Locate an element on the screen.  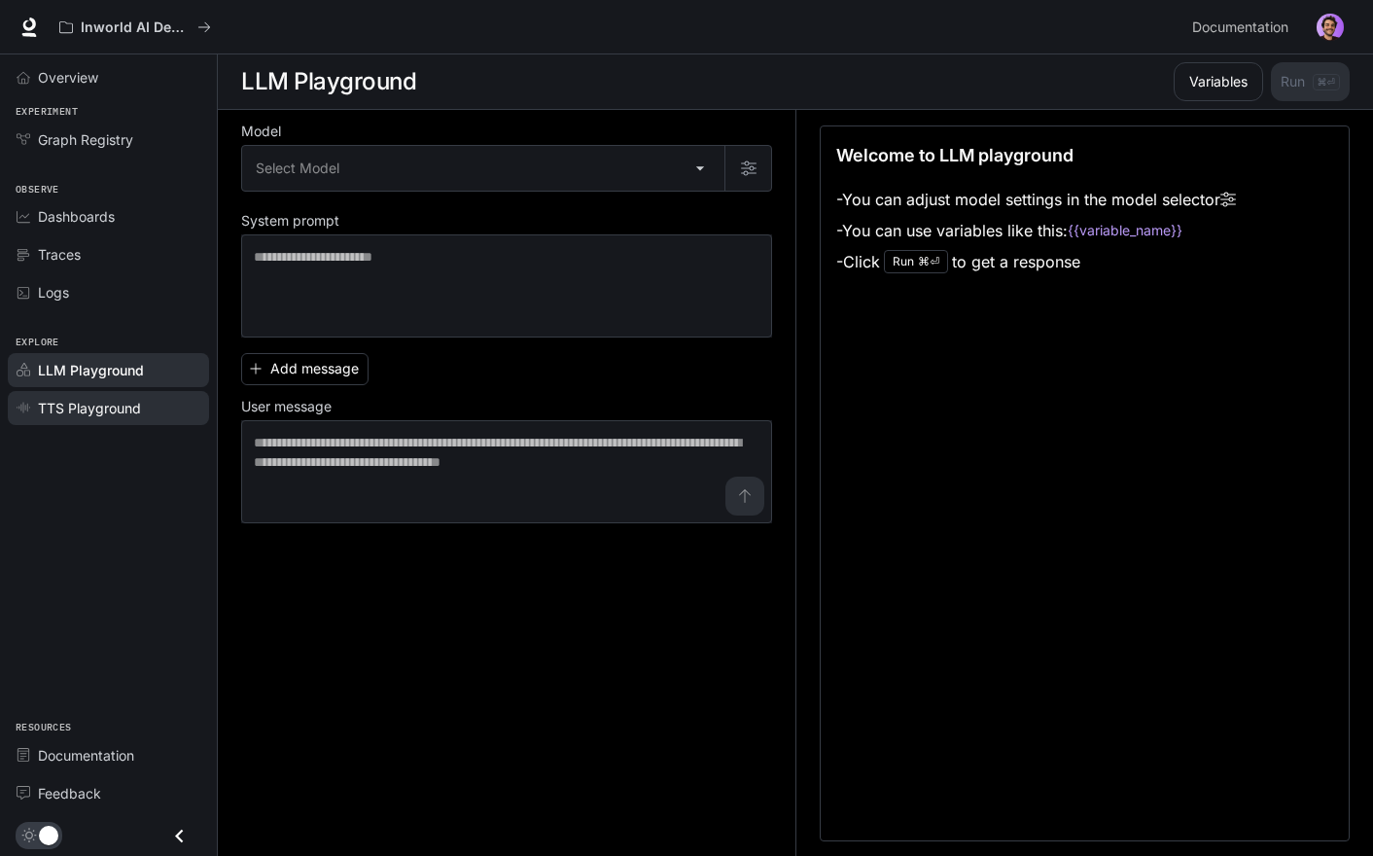
li: - Click to get a response is located at coordinates (1036, 262).